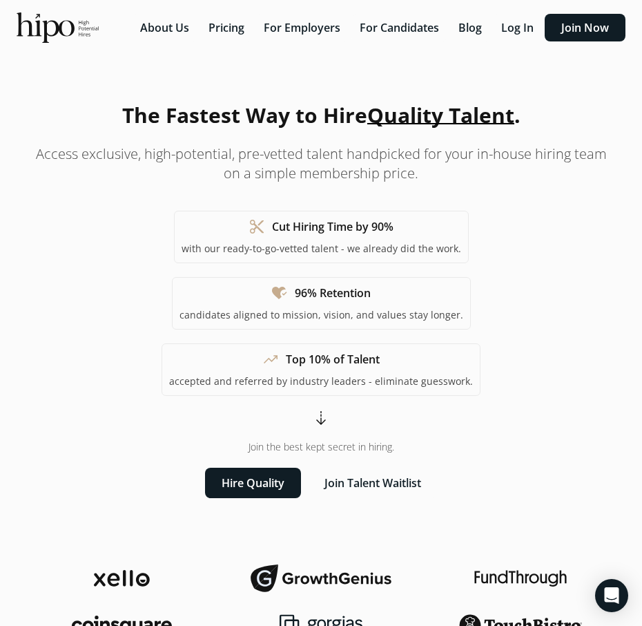  Describe the element at coordinates (585, 28) in the screenshot. I see `a: Join Now` at that location.